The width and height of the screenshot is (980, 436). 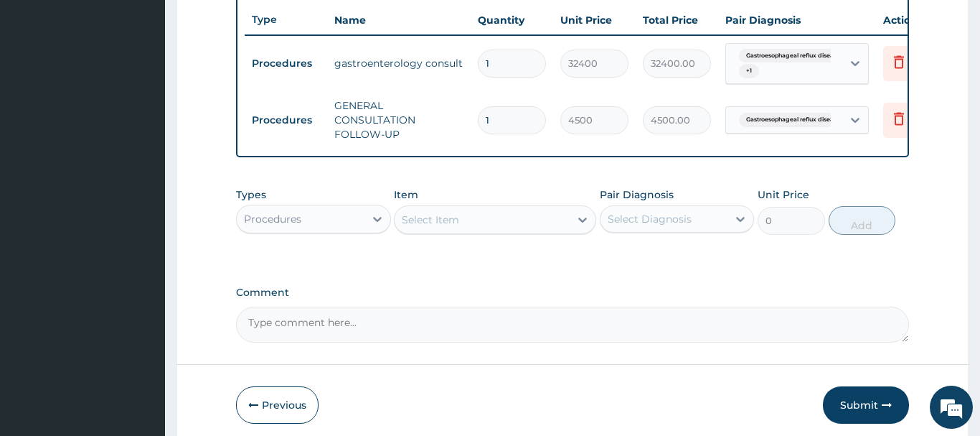 What do you see at coordinates (749, 71) in the screenshot?
I see `span: + 1` at bounding box center [749, 71].